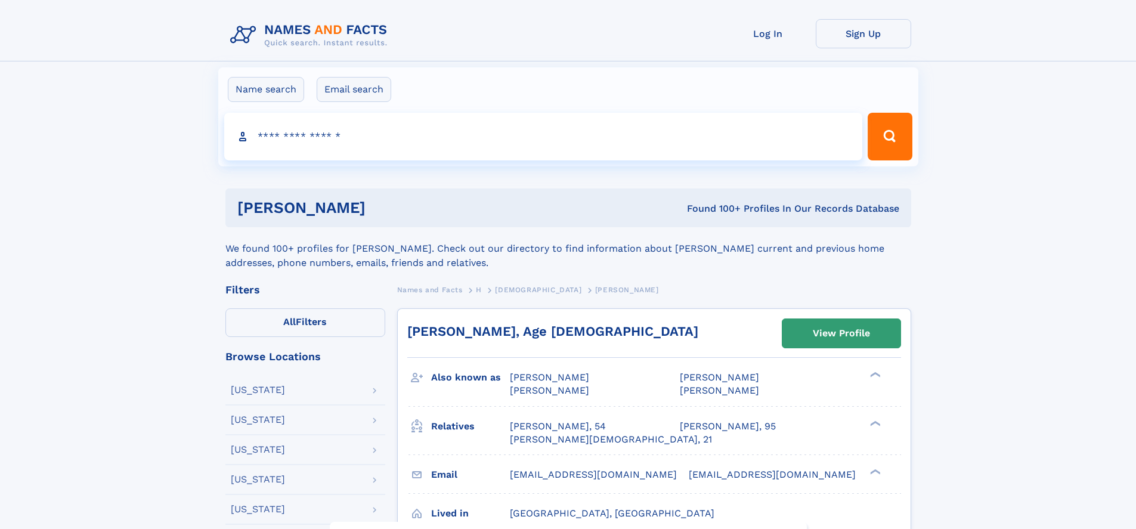 The width and height of the screenshot is (1136, 529). Describe the element at coordinates (311, 35) in the screenshot. I see `img: Logo Names and Facts` at that location.